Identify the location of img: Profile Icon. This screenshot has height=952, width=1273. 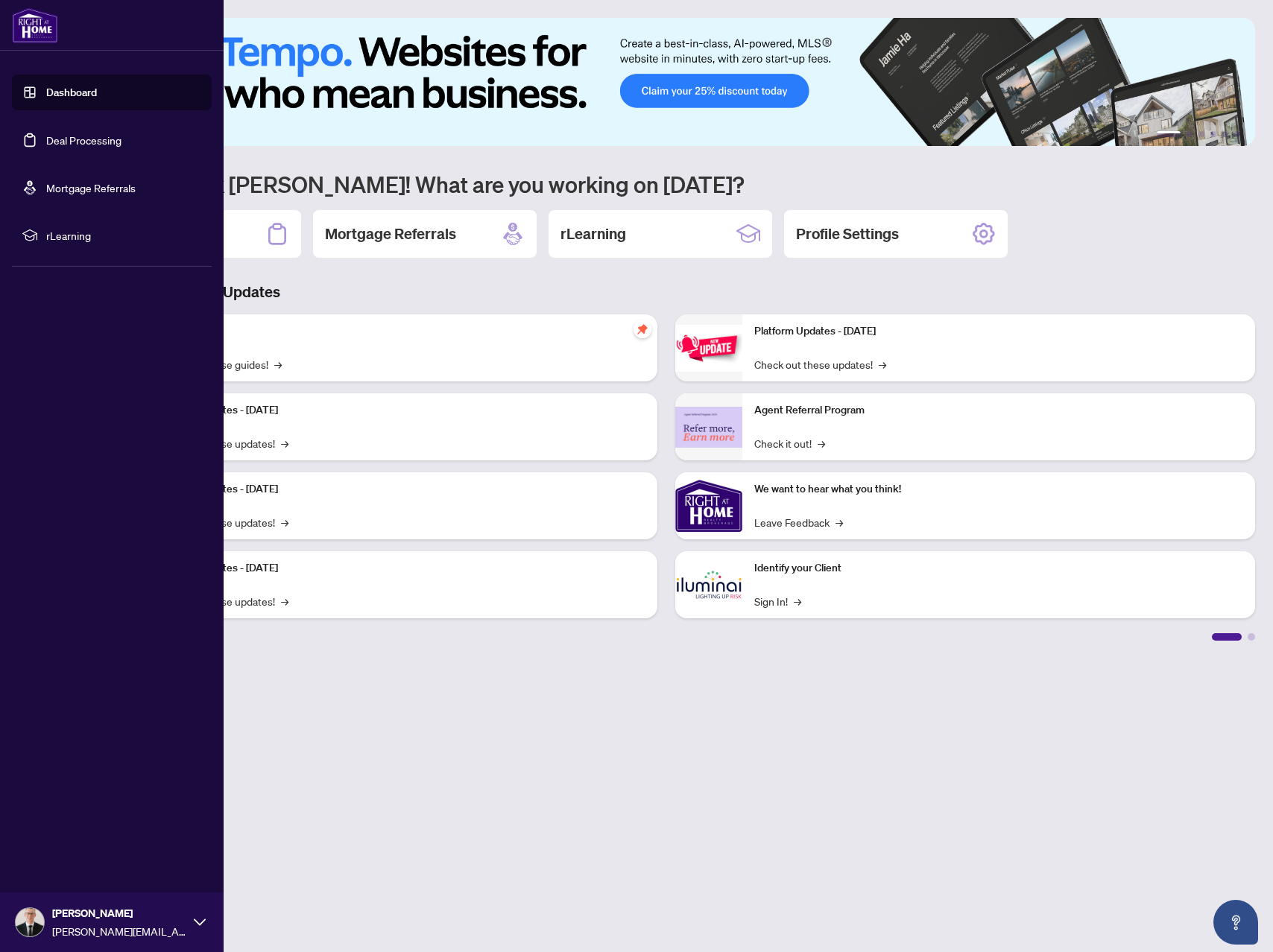
(30, 922).